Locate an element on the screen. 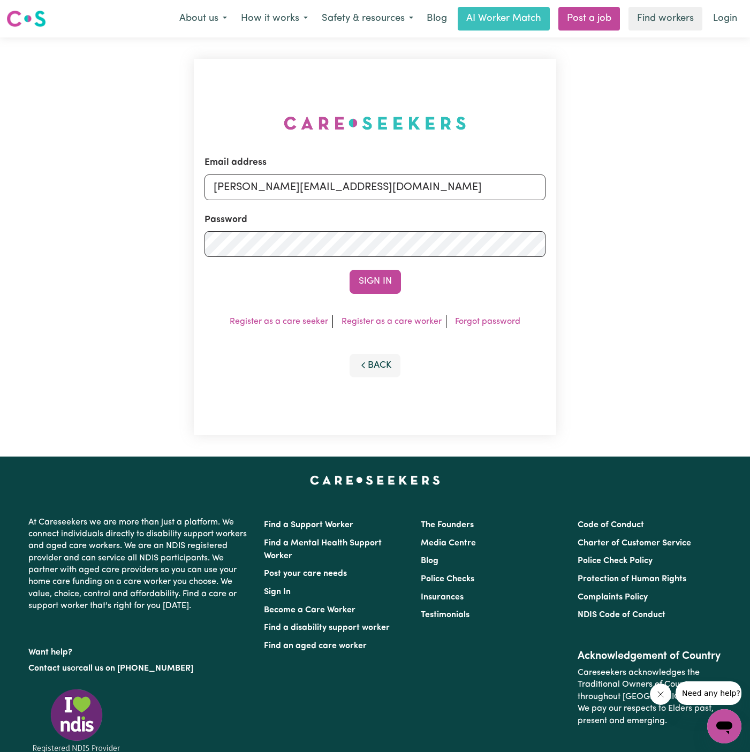 The height and width of the screenshot is (752, 750). a: Become a Care Worker is located at coordinates (309, 610).